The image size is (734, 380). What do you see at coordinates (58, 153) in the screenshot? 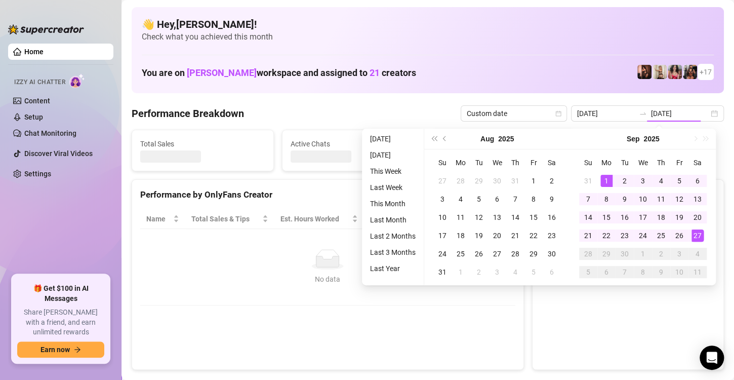
I see `a: Discover Viral Videos` at bounding box center [58, 153].